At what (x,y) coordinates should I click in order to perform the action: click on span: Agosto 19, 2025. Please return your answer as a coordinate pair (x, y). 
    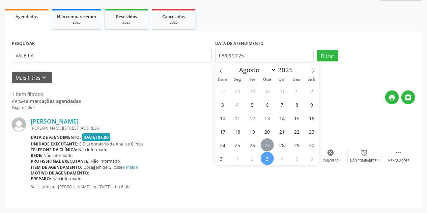
    Looking at the image, I should click on (252, 131).